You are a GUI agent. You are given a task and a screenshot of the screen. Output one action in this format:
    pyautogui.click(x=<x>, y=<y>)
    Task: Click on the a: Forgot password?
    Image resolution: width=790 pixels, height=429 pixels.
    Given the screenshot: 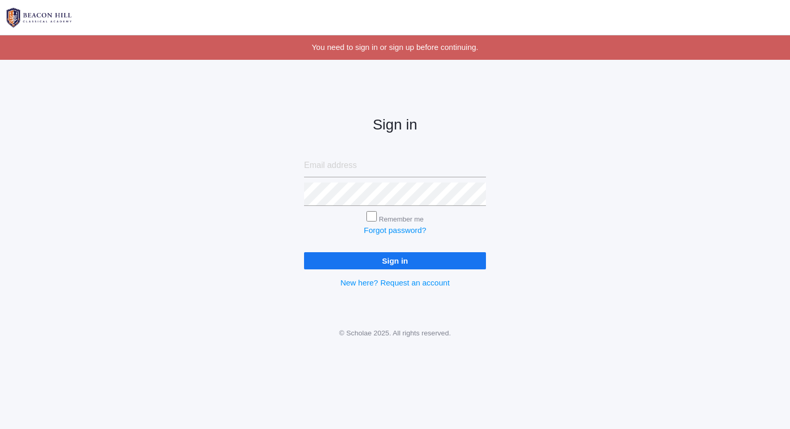 What is the action you would take?
    pyautogui.click(x=395, y=230)
    